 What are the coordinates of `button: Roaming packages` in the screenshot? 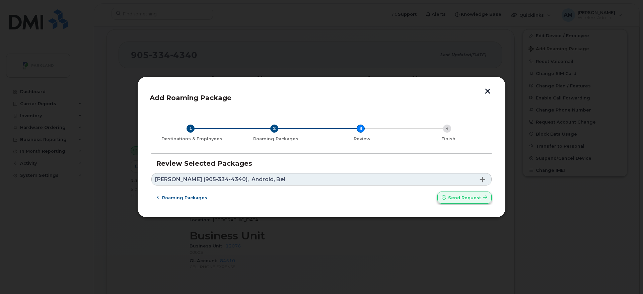 It's located at (182, 197).